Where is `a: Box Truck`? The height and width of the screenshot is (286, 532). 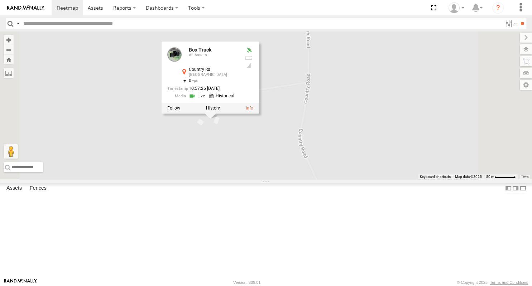 a: Box Truck is located at coordinates (200, 50).